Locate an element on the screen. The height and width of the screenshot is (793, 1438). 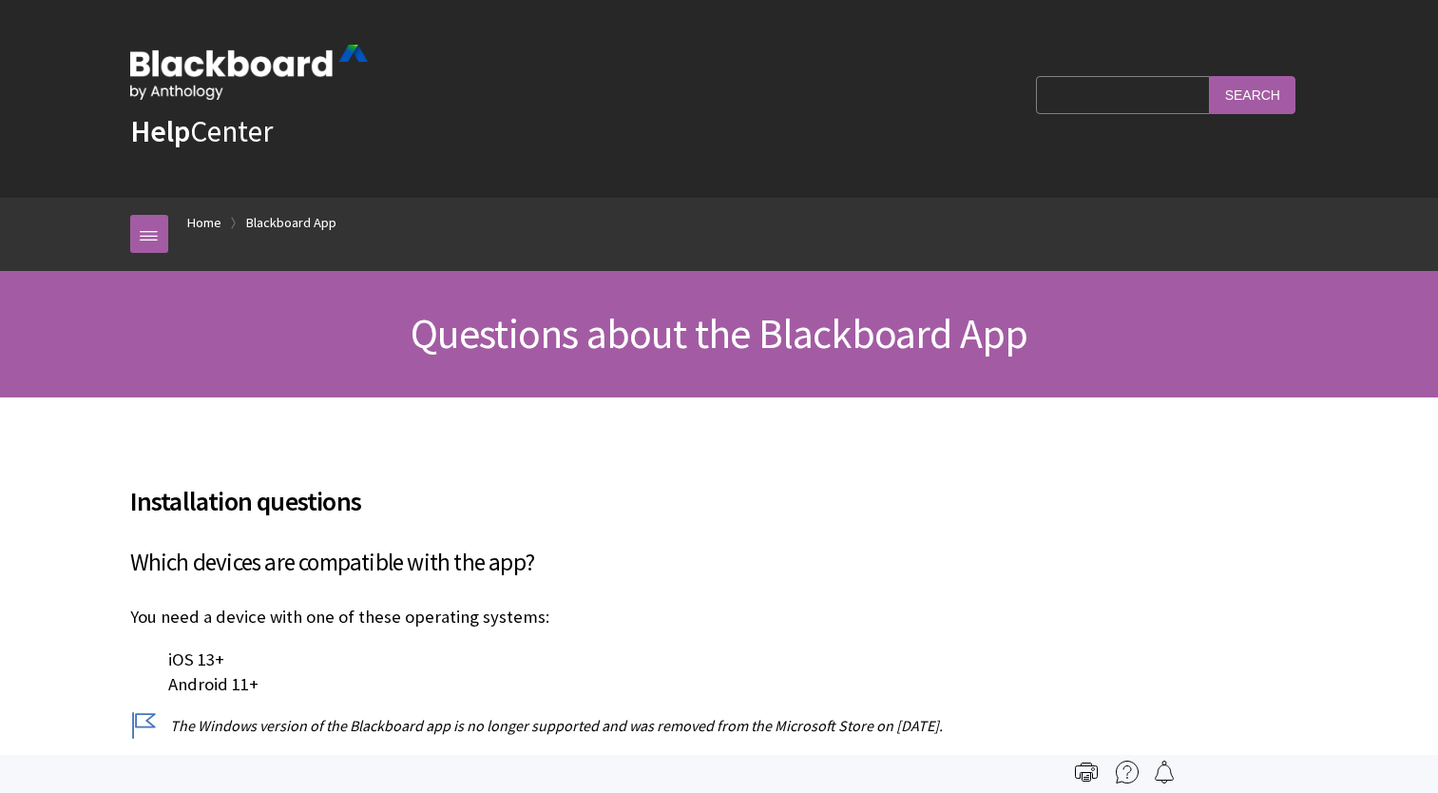
a: Home is located at coordinates (204, 222).